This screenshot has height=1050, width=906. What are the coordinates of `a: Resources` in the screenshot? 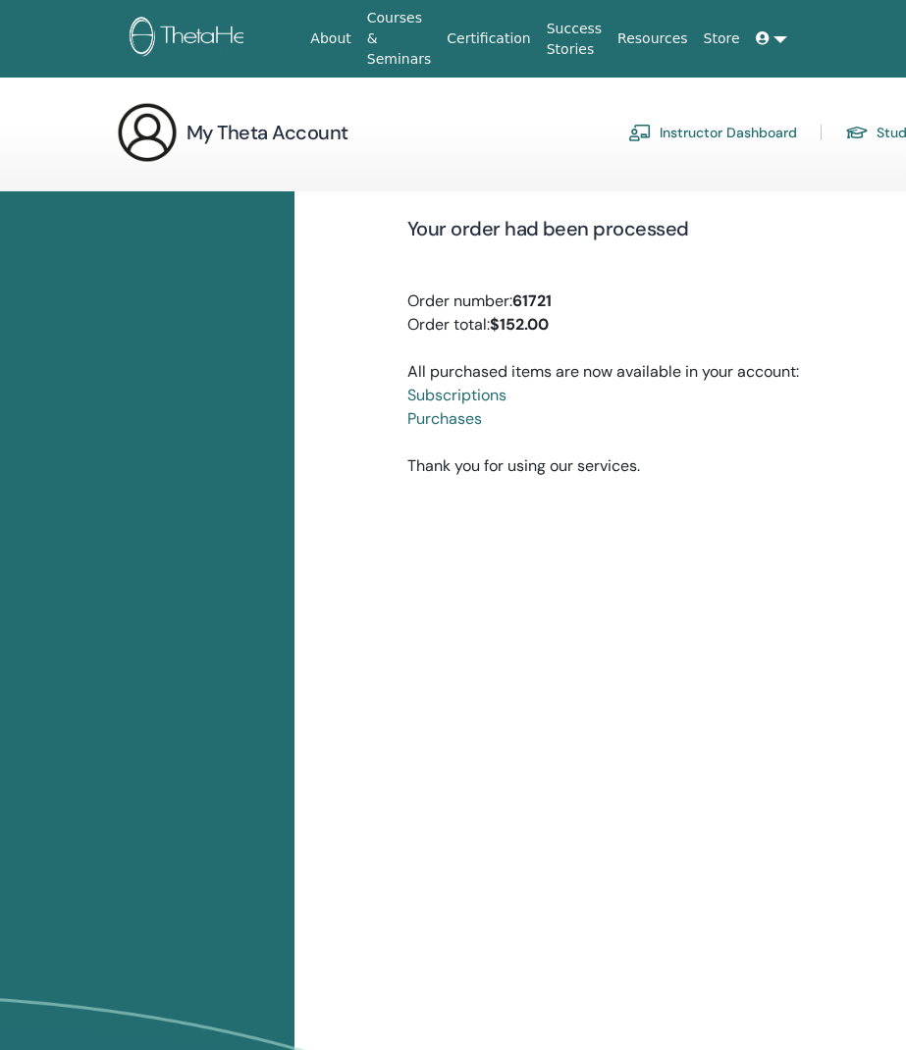 It's located at (653, 38).